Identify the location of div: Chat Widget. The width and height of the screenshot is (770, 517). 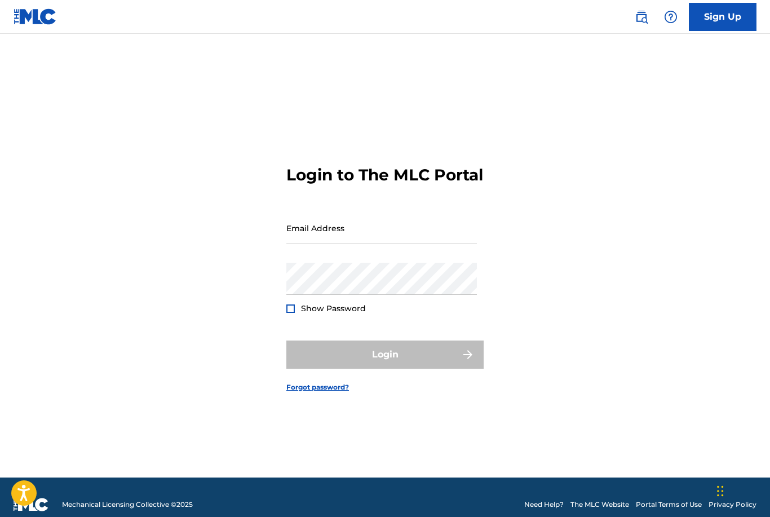
(742, 490).